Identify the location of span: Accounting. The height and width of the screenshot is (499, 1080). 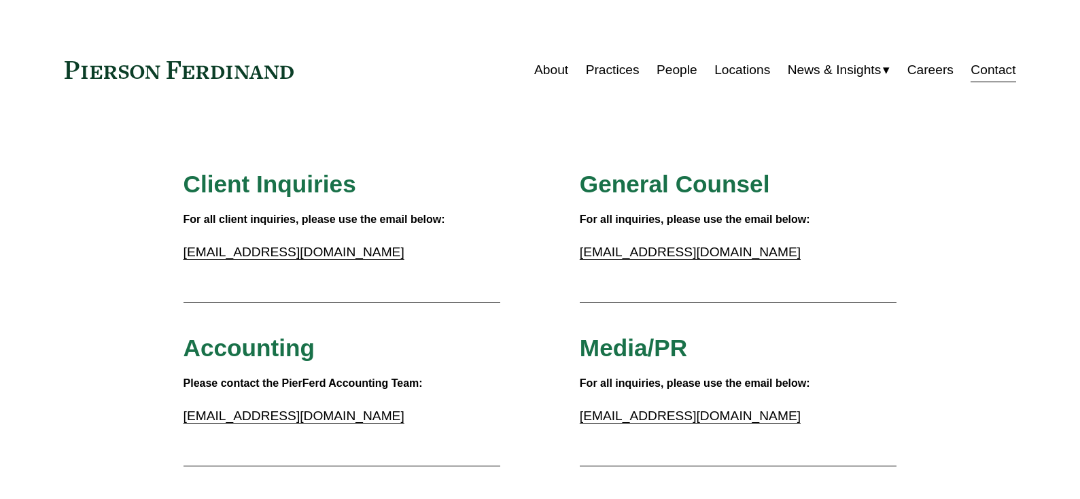
(250, 347).